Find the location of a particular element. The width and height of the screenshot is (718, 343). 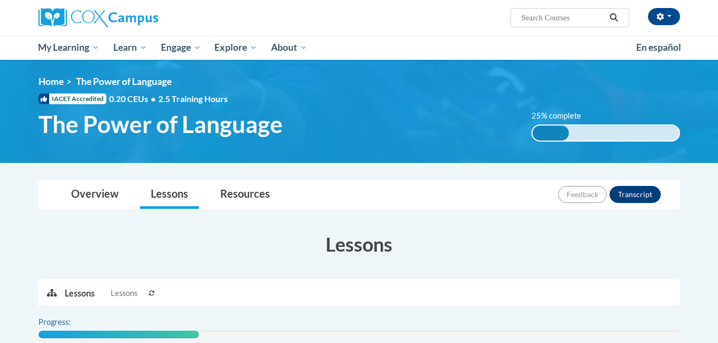

button: Account Settings is located at coordinates (664, 17).